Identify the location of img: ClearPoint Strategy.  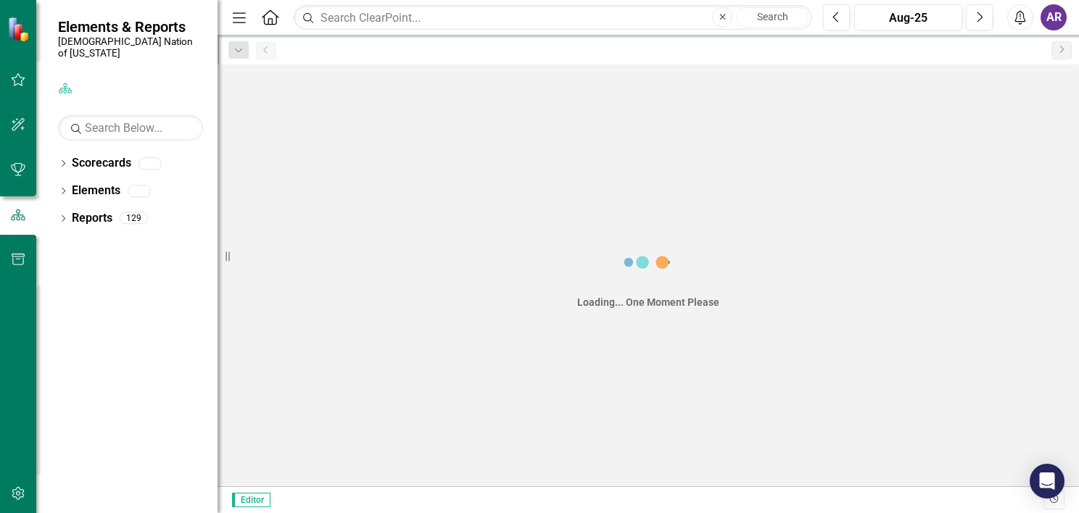
(20, 28).